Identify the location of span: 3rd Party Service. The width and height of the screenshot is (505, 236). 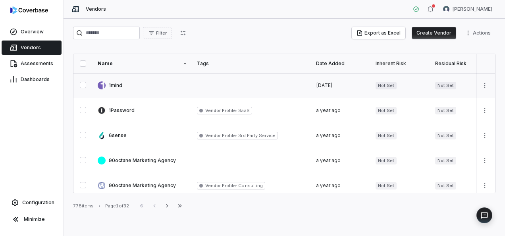
(256, 135).